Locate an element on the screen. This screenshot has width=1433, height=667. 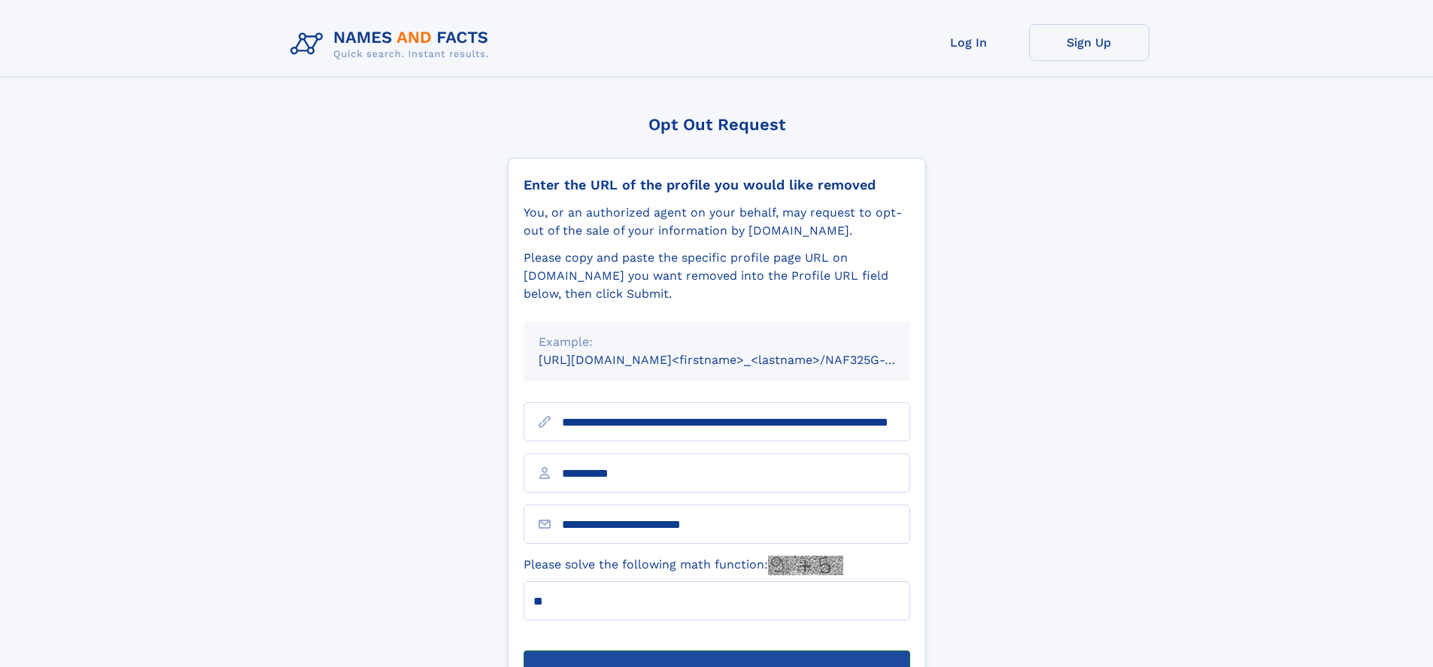
div: Enter the URL of the profile you would like removed is located at coordinates (717, 185).